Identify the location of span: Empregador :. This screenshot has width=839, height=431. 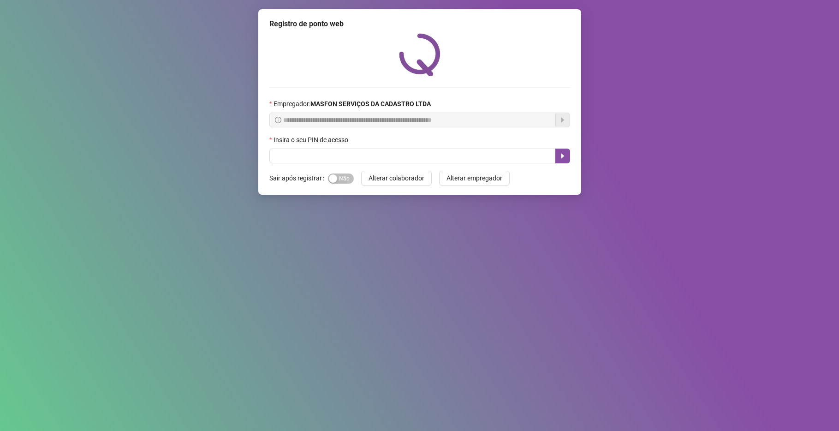
(352, 104).